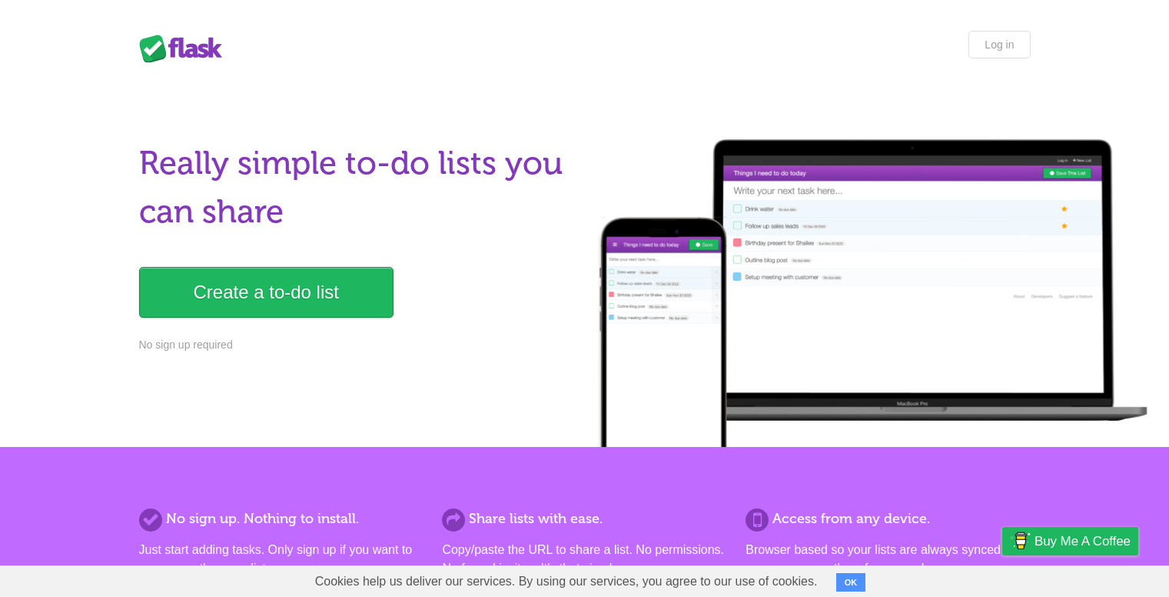  I want to click on div: Flask Lists, so click(185, 48).